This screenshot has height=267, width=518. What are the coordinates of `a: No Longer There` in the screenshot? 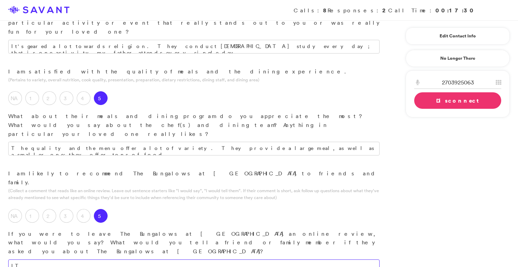 It's located at (458, 58).